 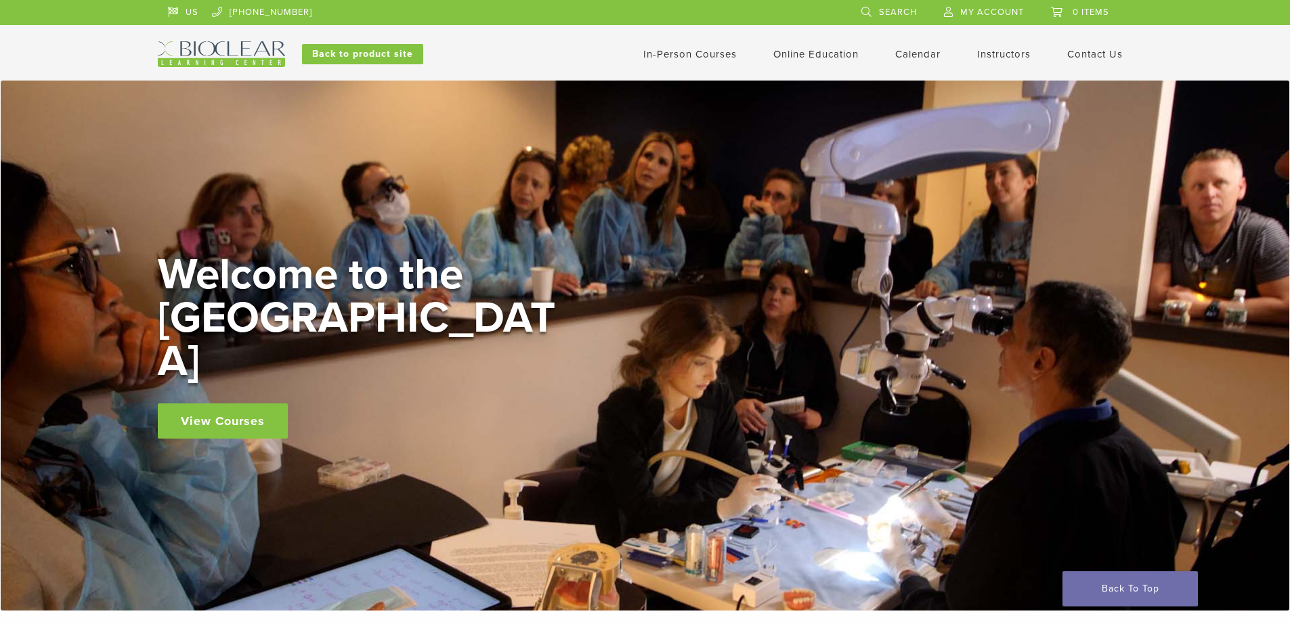 I want to click on span: Search, so click(x=898, y=12).